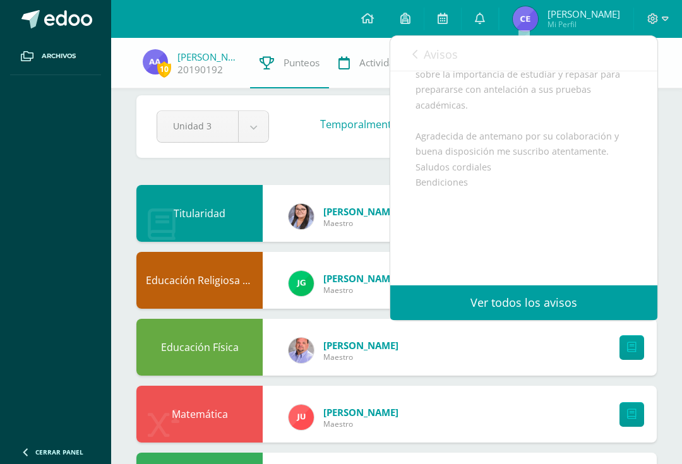 The height and width of the screenshot is (464, 682). Describe the element at coordinates (59, 56) in the screenshot. I see `span: Archivos` at that location.